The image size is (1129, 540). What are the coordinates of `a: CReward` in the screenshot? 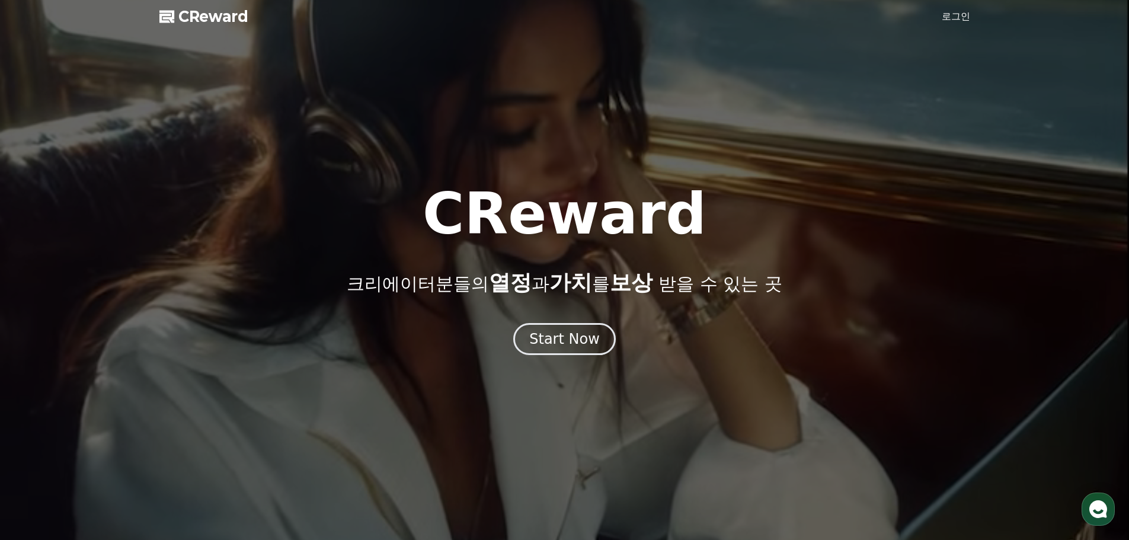 It's located at (204, 17).